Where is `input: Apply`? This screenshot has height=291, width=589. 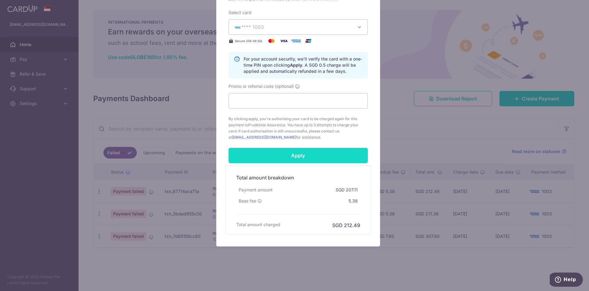
input: Apply is located at coordinates (298, 155).